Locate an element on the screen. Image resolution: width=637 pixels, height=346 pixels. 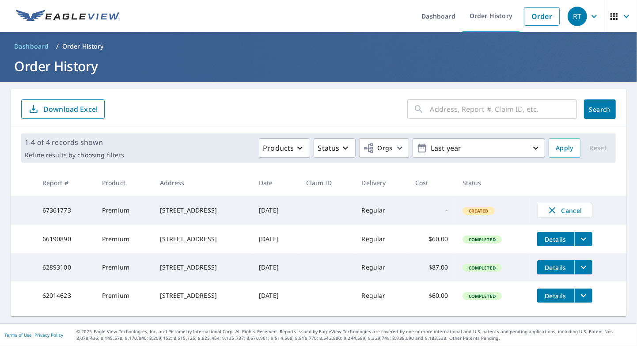
p: 1-4 of 4 records shown is located at coordinates (74, 142).